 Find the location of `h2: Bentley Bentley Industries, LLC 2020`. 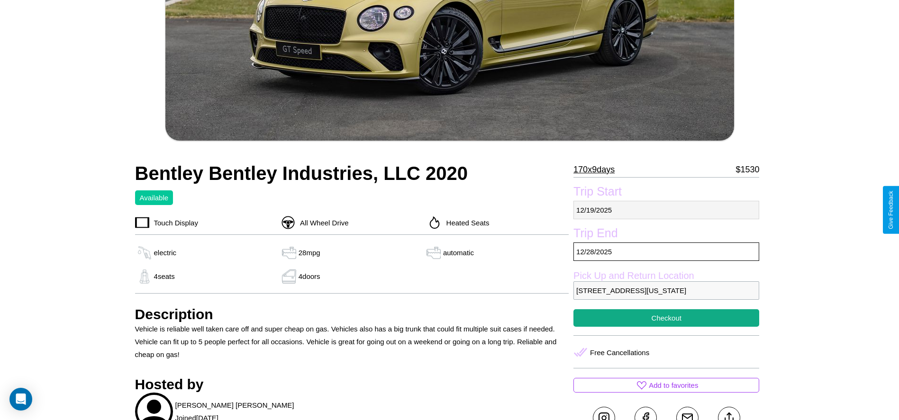

h2: Bentley Bentley Industries, LLC 2020 is located at coordinates (352, 173).